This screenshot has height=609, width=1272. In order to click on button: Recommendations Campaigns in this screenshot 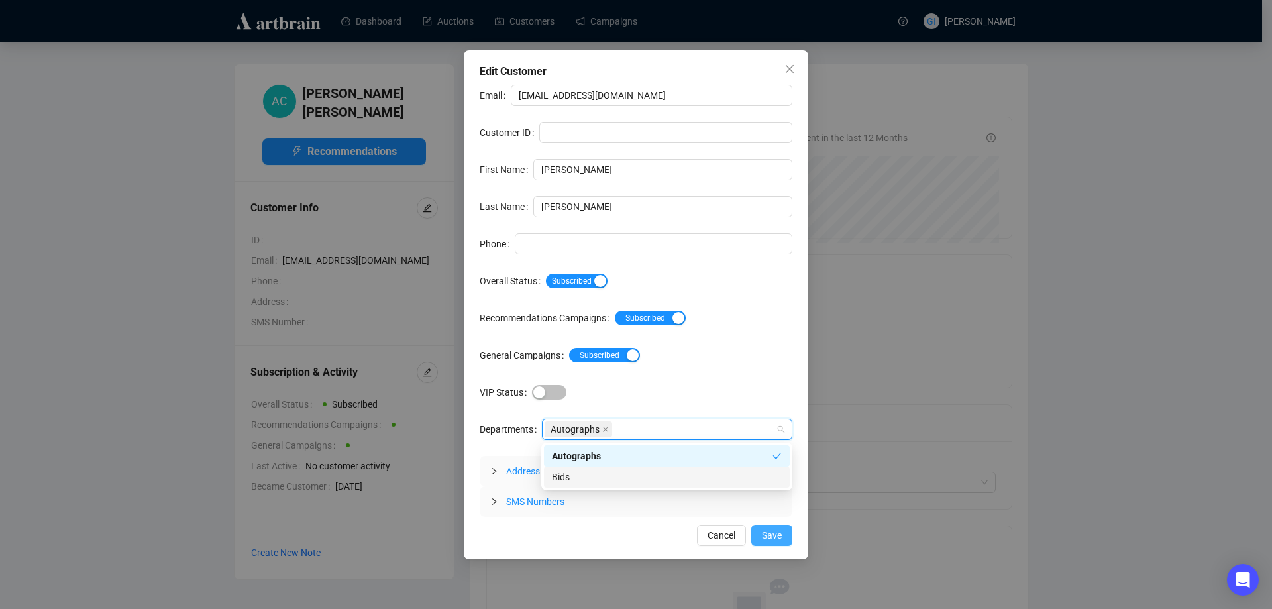, I will do `click(650, 318)`.